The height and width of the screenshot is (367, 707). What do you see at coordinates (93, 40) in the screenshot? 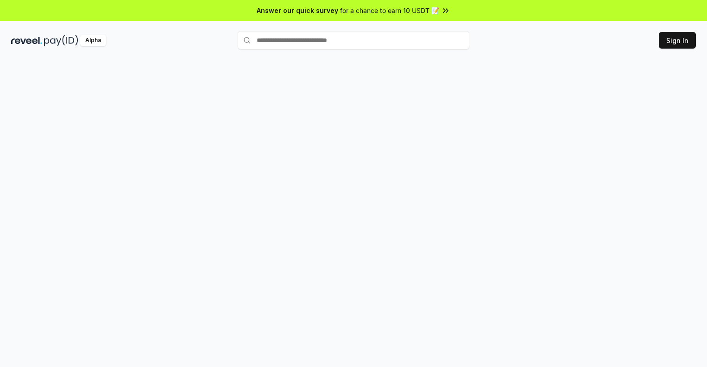
I see `div: Alpha` at bounding box center [93, 40].